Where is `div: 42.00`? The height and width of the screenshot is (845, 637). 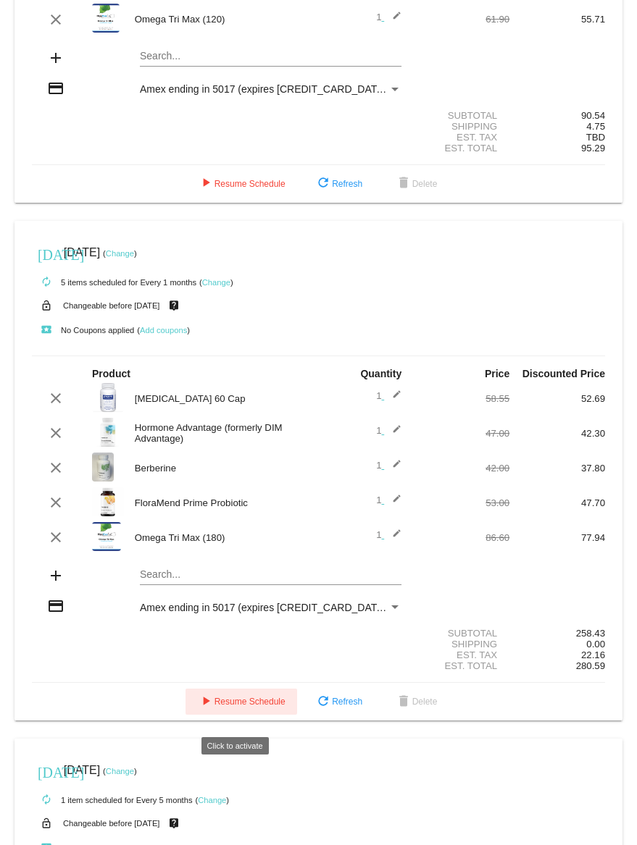 div: 42.00 is located at coordinates (461, 468).